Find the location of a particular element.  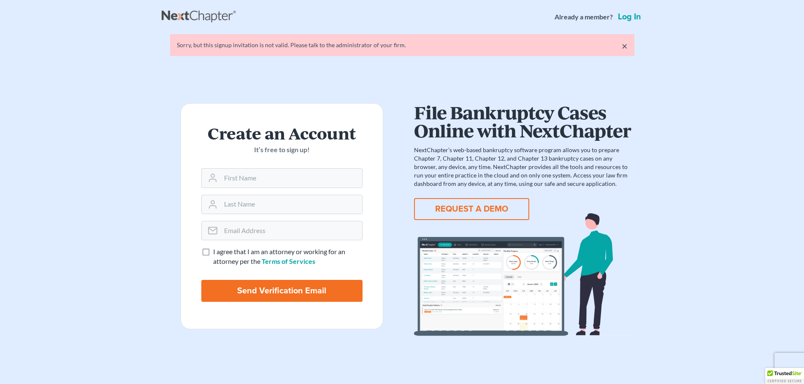

a: Log in is located at coordinates (629, 17).